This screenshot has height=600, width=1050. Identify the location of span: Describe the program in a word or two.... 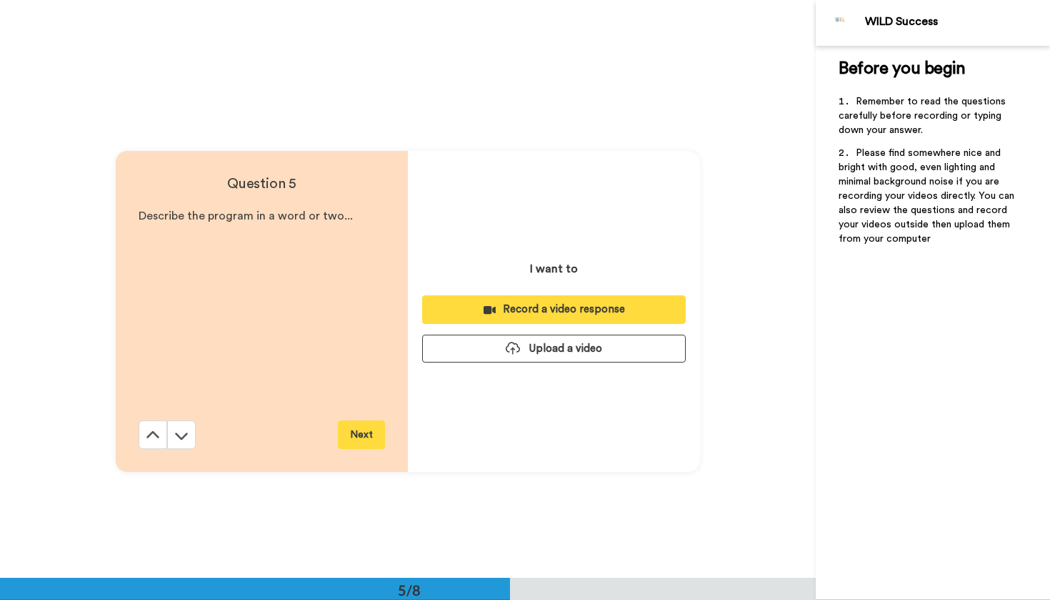
(246, 216).